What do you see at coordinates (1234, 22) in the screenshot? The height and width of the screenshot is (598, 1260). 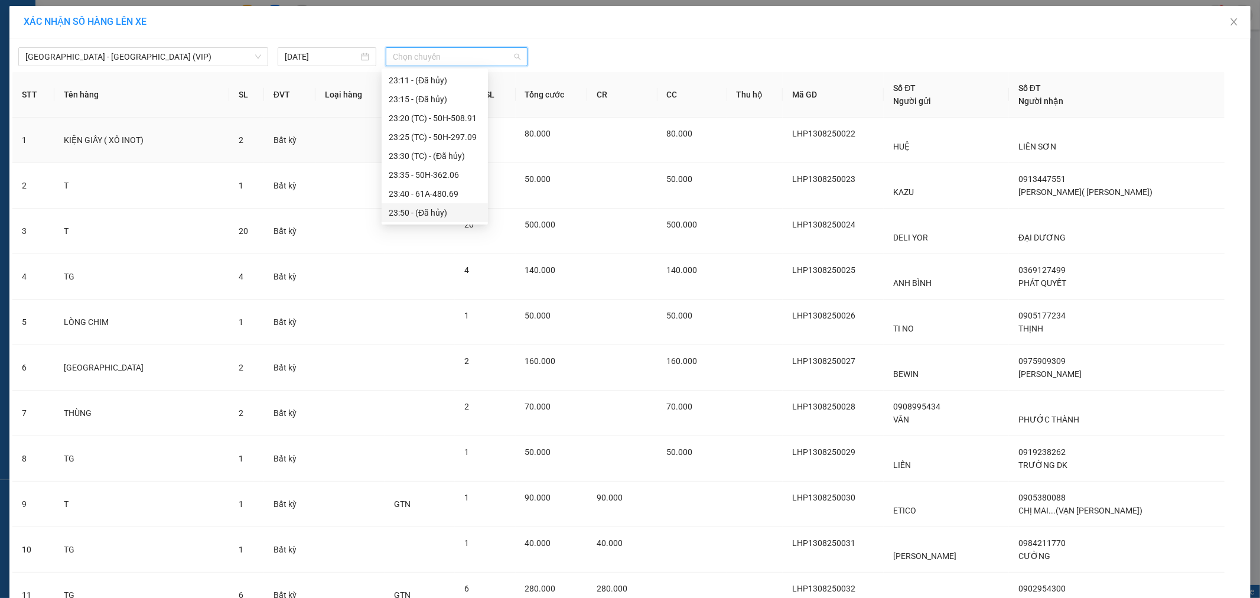 I see `button: Close` at bounding box center [1234, 22].